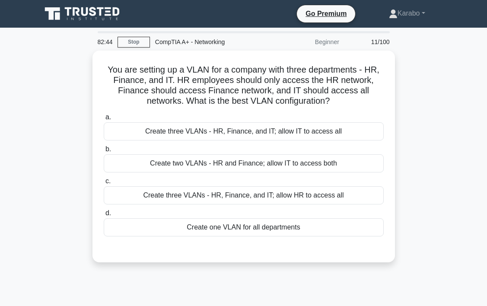 This screenshot has width=487, height=306. Describe the element at coordinates (369, 42) in the screenshot. I see `div: 11/100` at that location.